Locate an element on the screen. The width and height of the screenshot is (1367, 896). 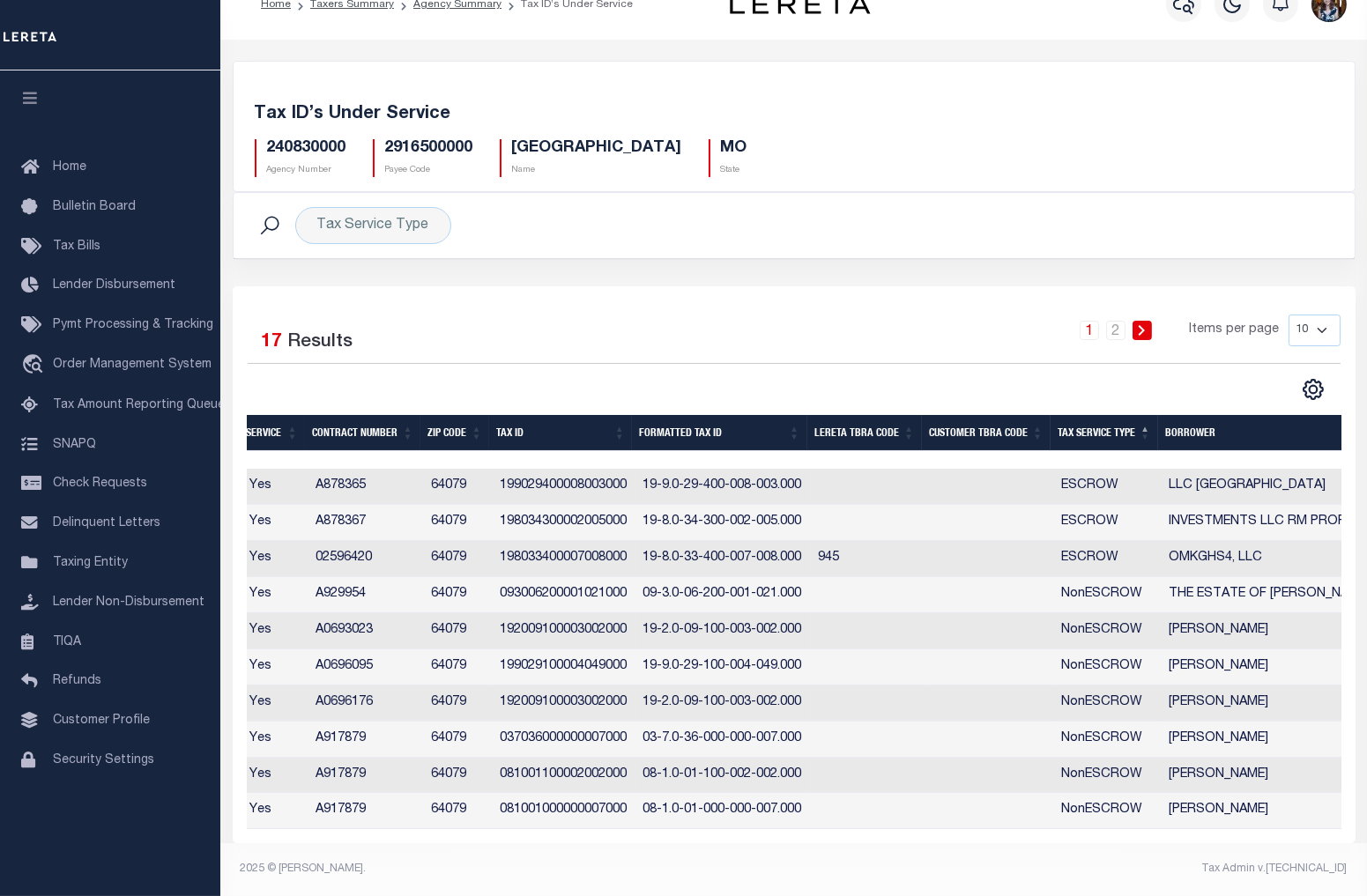
span: Order Management System is located at coordinates (132, 365).